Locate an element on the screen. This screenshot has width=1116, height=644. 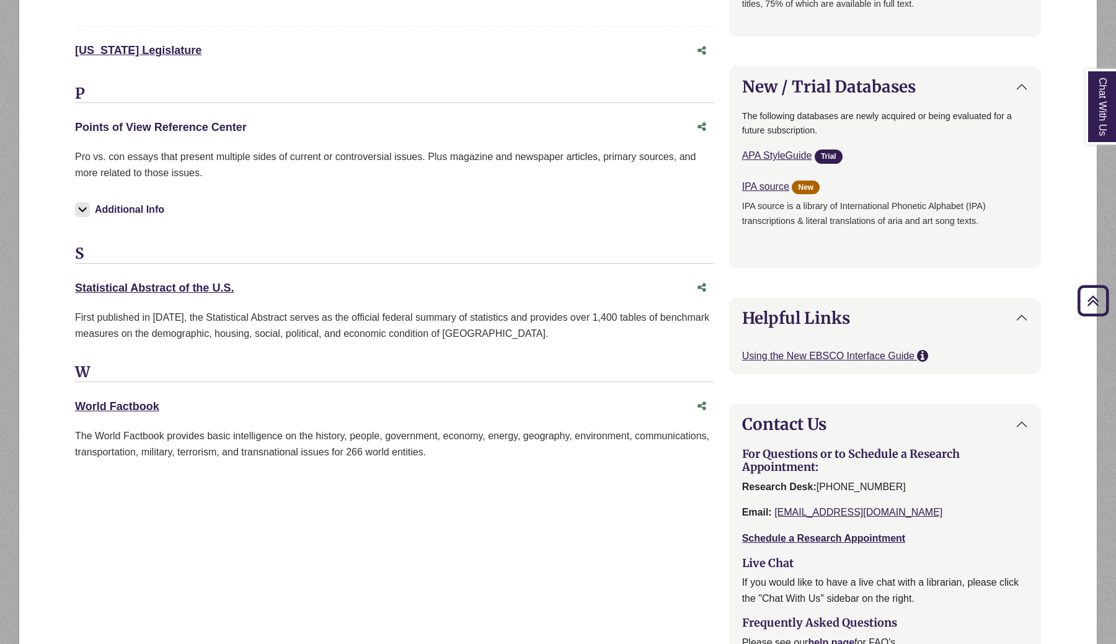
a: Using the New EBSCO Interface Guide is located at coordinates (830, 355).